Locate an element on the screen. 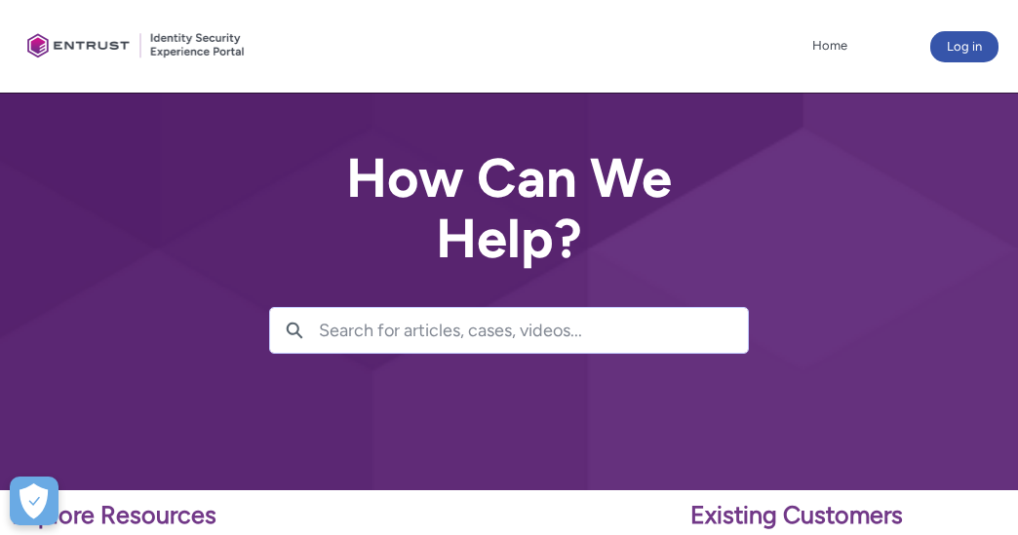  p: Explore Resources is located at coordinates (339, 516).